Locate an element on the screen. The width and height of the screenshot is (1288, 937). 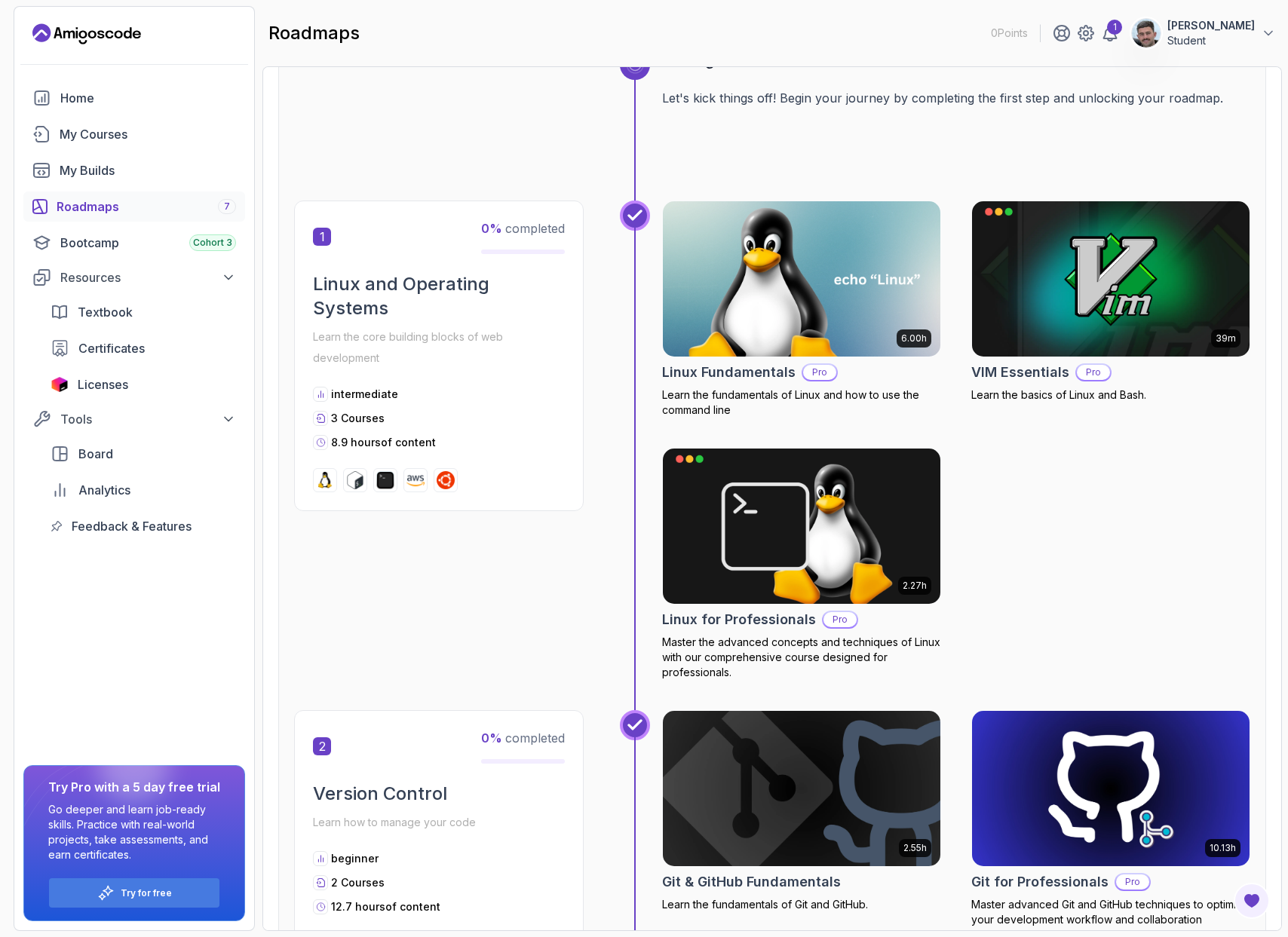
span: 2 Courses is located at coordinates (358, 882).